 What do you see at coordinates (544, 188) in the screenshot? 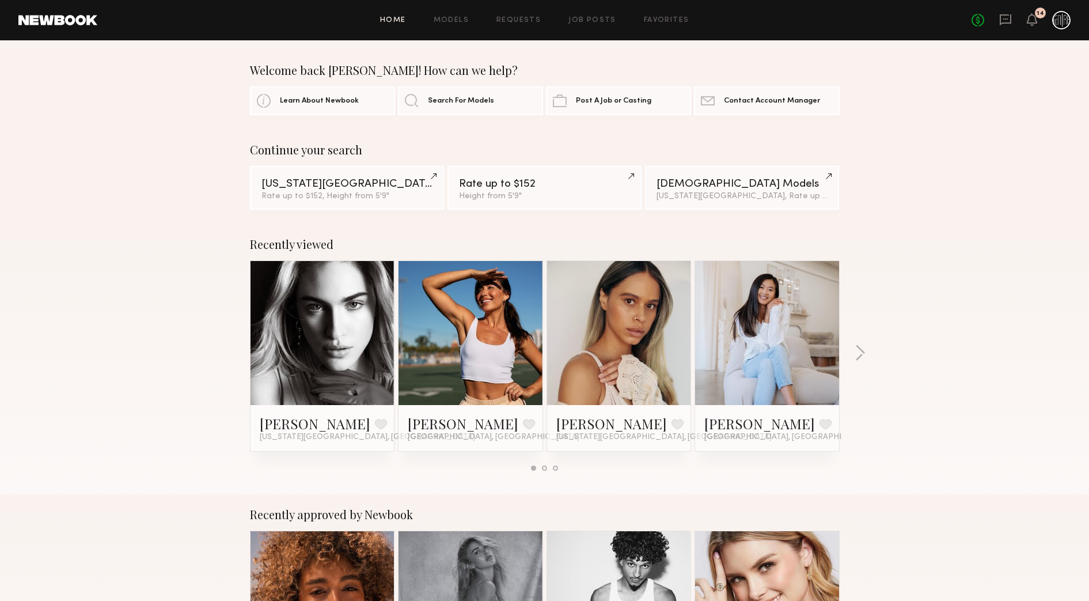
I see `a: Rate up to $152Height from 5'9"` at bounding box center [544, 188].